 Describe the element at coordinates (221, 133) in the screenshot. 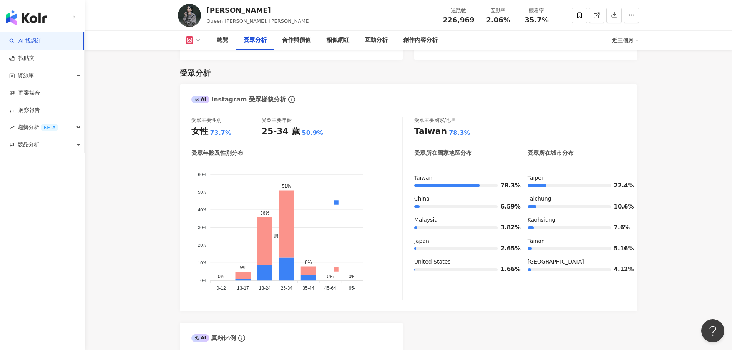

I see `div: 73.7%` at that location.